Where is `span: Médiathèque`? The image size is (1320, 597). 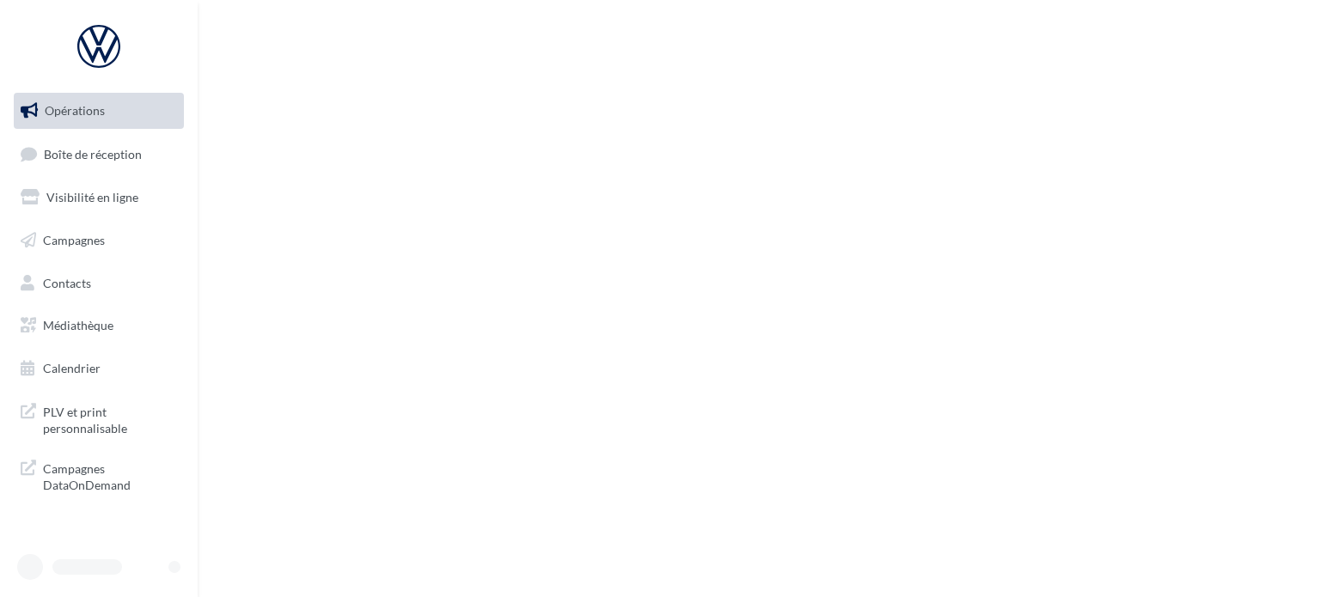 span: Médiathèque is located at coordinates (78, 325).